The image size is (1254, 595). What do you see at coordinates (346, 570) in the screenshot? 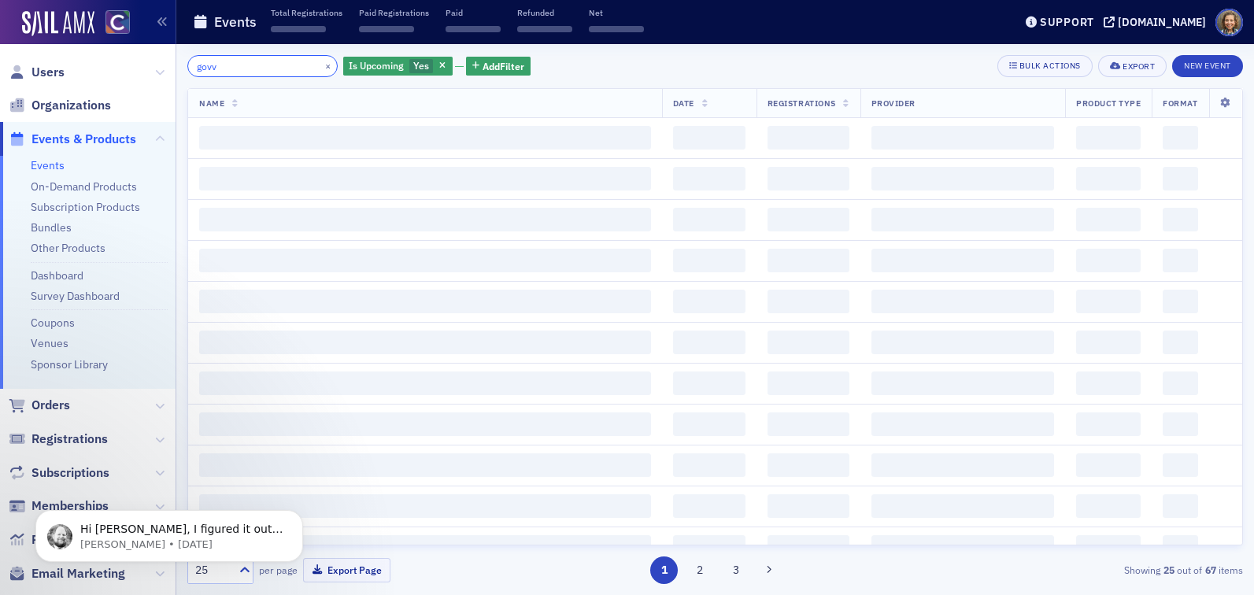
I see `button: Export Page` at bounding box center [346, 570].